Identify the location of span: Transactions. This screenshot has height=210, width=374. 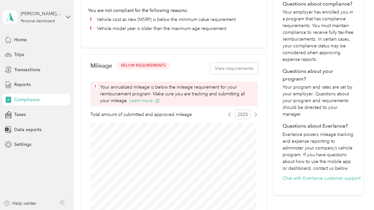
(27, 70).